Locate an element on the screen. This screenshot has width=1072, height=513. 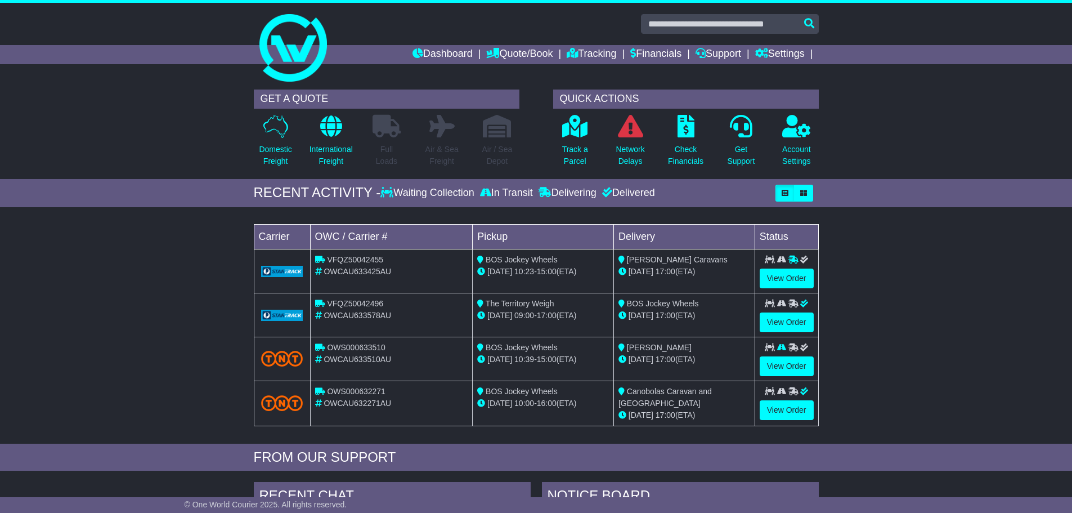
p: Air / Sea Depot is located at coordinates (497, 155).